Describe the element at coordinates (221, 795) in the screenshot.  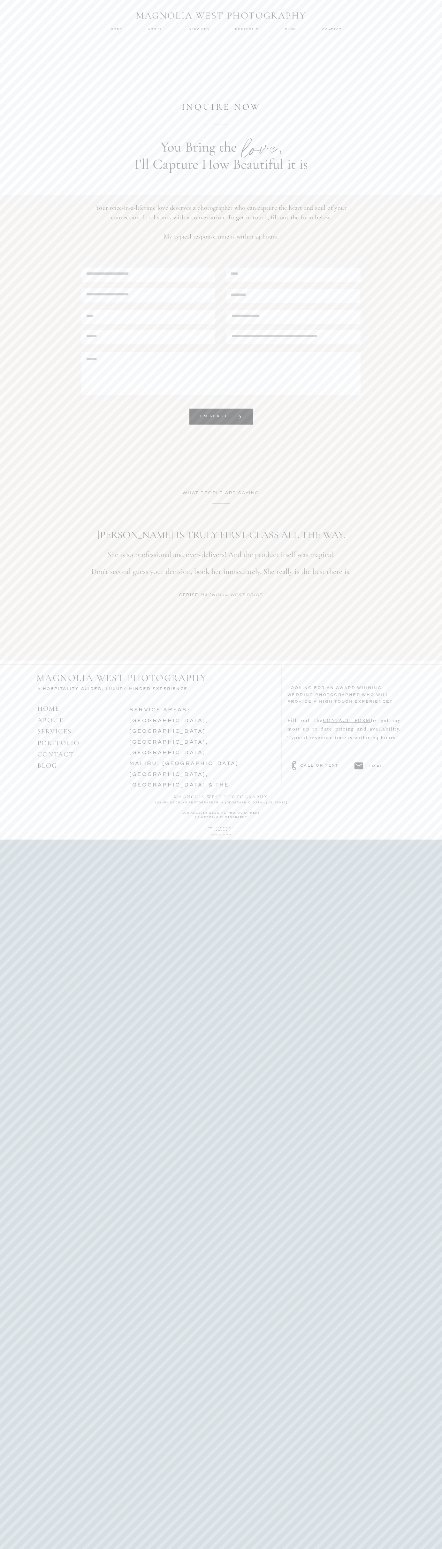
I see `a: magnolia west photography` at that location.